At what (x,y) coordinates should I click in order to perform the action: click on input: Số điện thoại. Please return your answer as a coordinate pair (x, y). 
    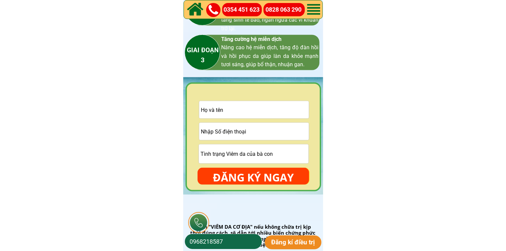
    Looking at the image, I should click on (223, 242).